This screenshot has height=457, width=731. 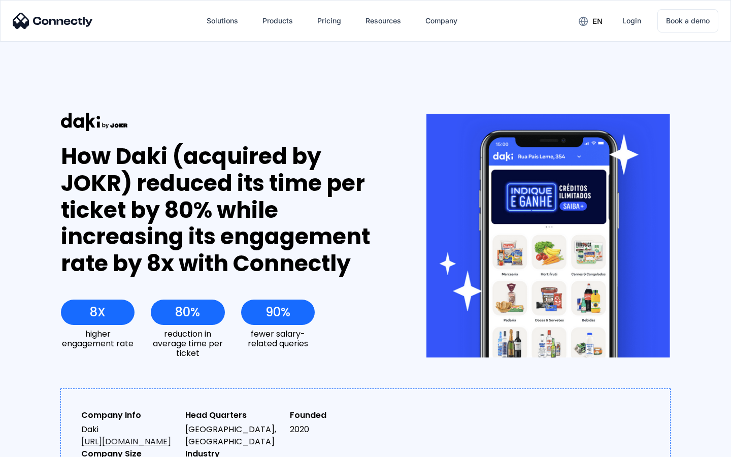 What do you see at coordinates (129, 415) in the screenshot?
I see `div: Company Info` at bounding box center [129, 415].